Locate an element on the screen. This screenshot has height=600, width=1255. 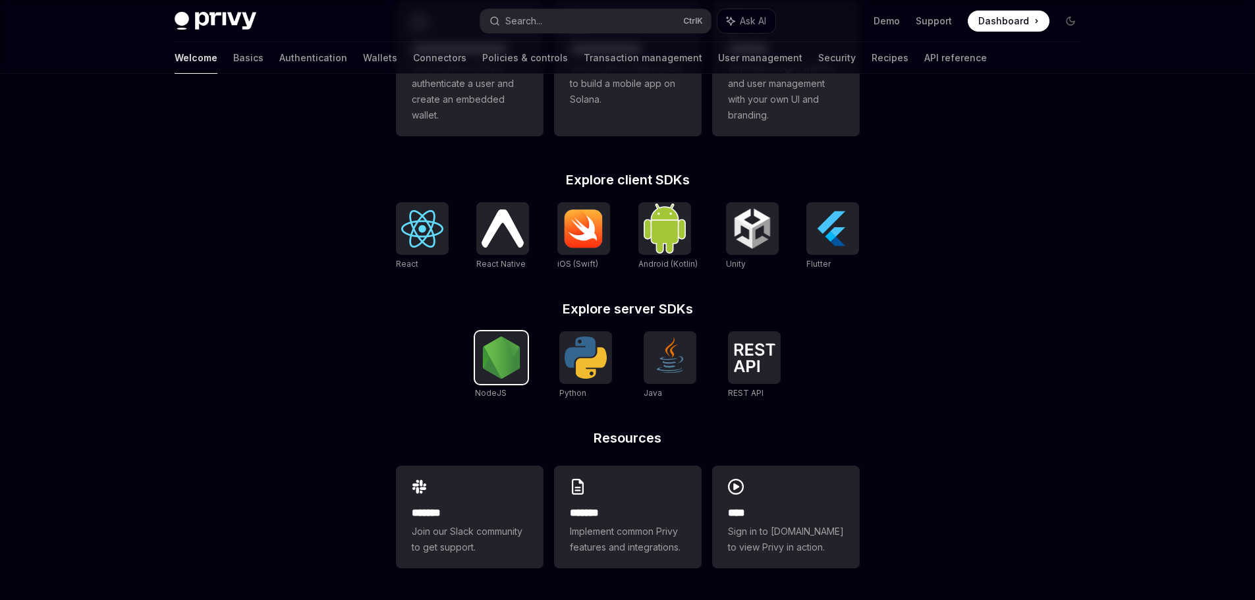
a: API reference is located at coordinates (955, 58).